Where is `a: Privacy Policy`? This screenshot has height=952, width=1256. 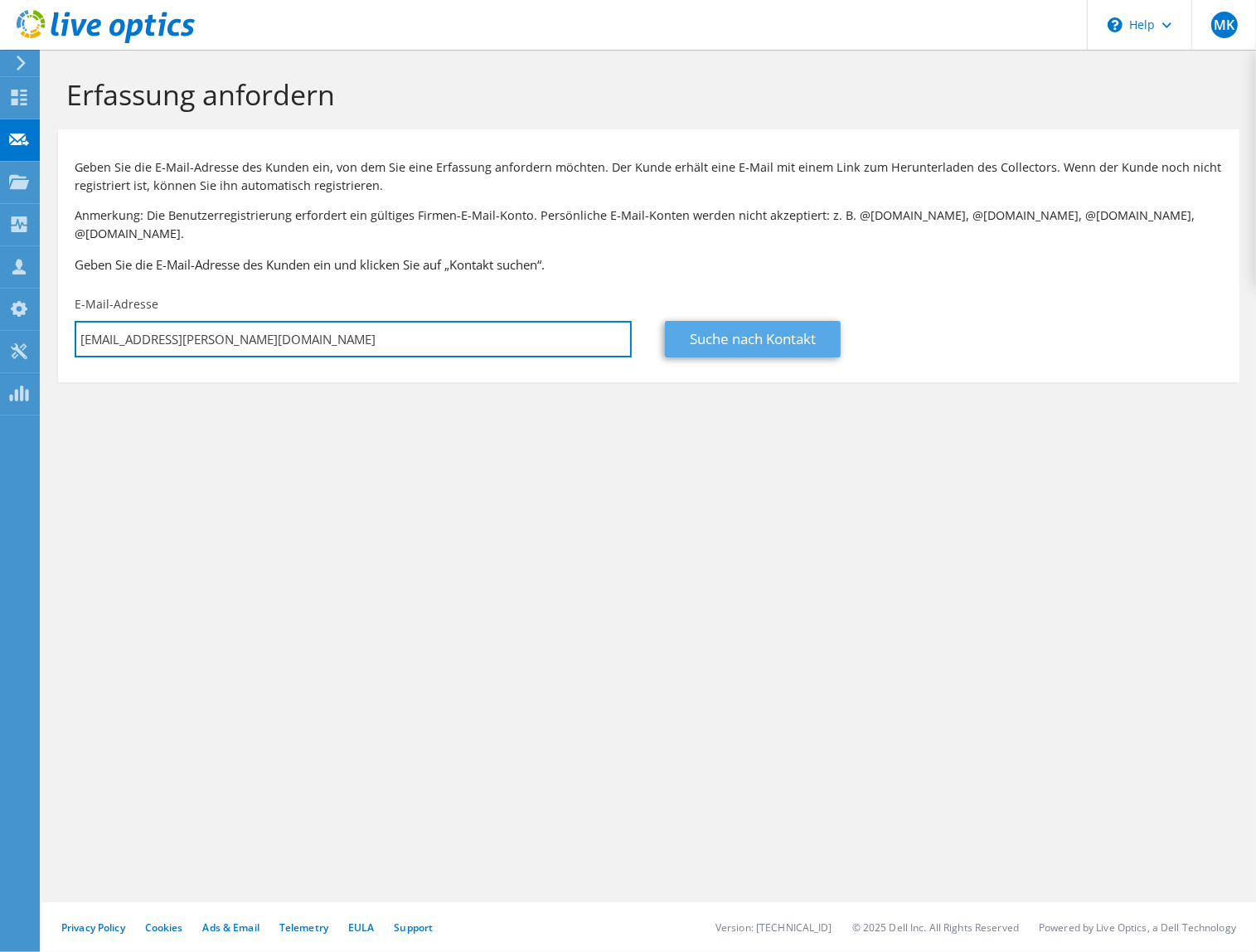 a: Privacy Policy is located at coordinates (93, 927).